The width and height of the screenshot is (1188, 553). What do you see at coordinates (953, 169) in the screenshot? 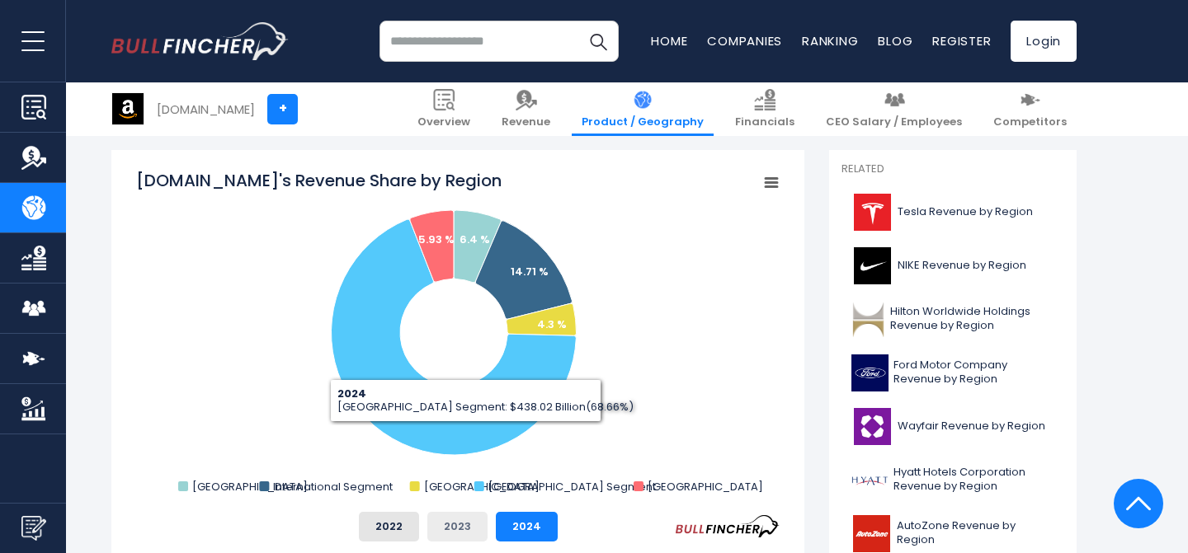
I see `p: Related` at bounding box center [953, 169].